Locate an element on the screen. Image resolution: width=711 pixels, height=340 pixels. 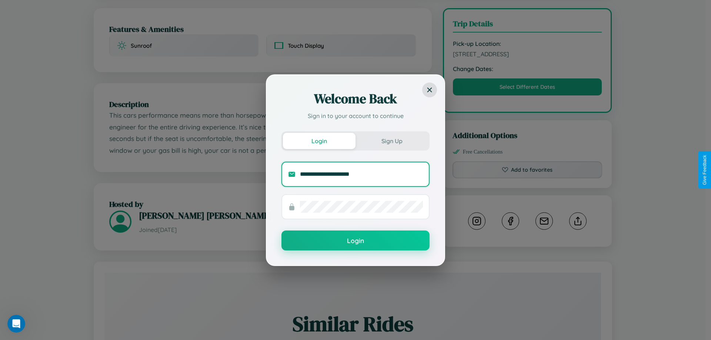
div: Give Feedback is located at coordinates (704, 170).